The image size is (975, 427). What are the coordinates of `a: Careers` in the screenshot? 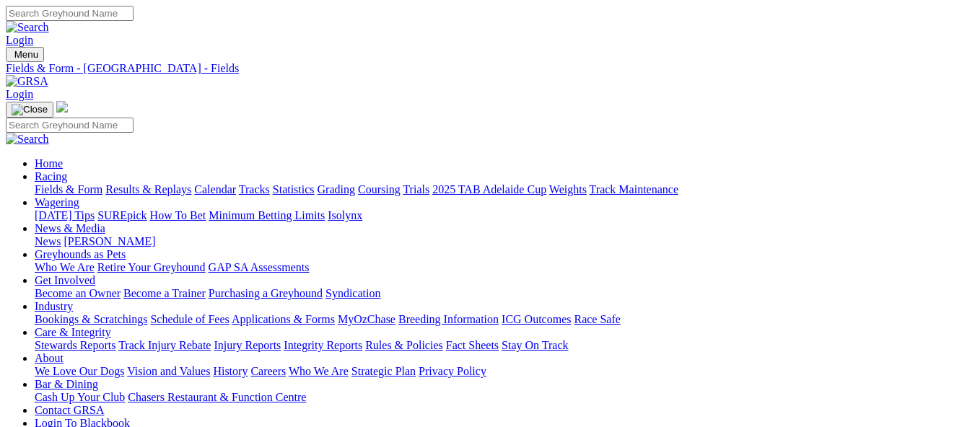 It's located at (268, 371).